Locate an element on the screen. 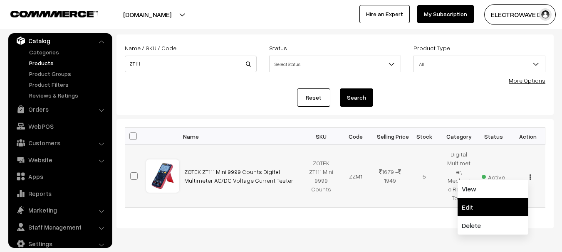 Image resolution: width=562 pixels, height=252 pixels. button: Search is located at coordinates (356, 98).